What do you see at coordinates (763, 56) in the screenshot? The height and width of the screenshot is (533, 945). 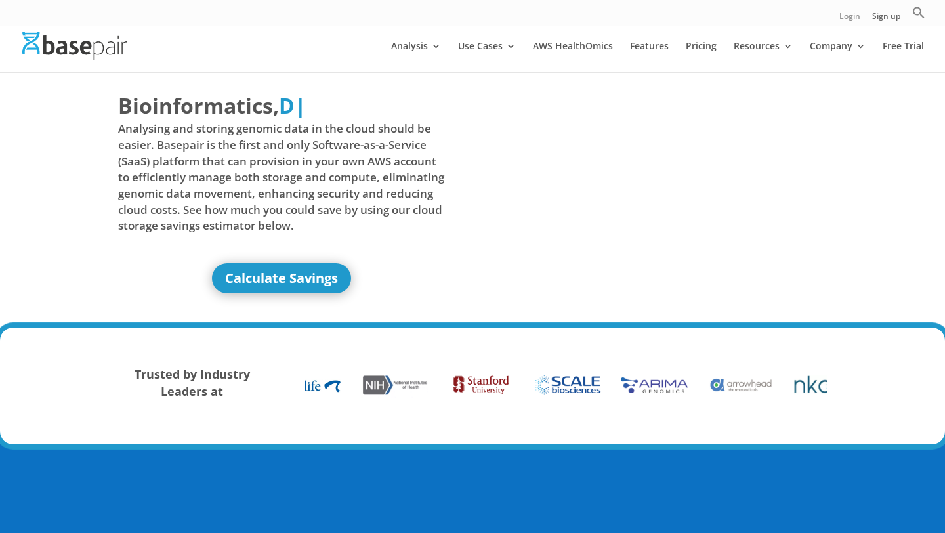 I see `a: Resources` at bounding box center [763, 56].